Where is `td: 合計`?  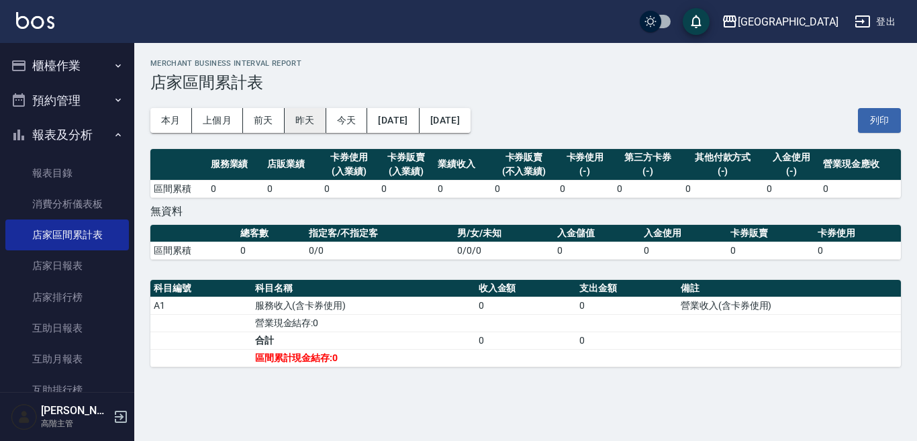
td: 合計 is located at coordinates (363, 340).